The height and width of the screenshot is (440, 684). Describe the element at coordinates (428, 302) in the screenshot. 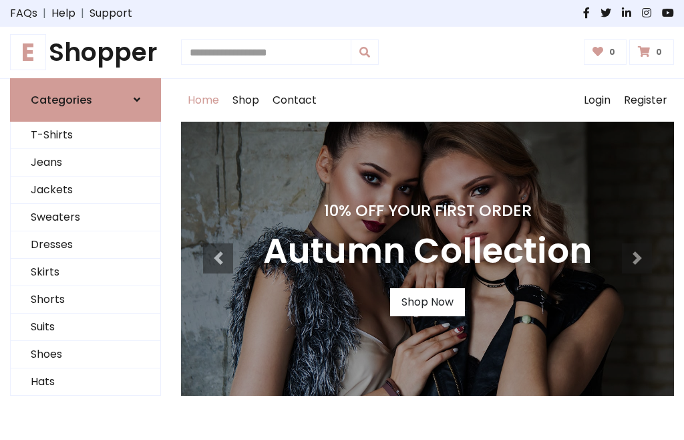

I see `a: Shop Now` at that location.